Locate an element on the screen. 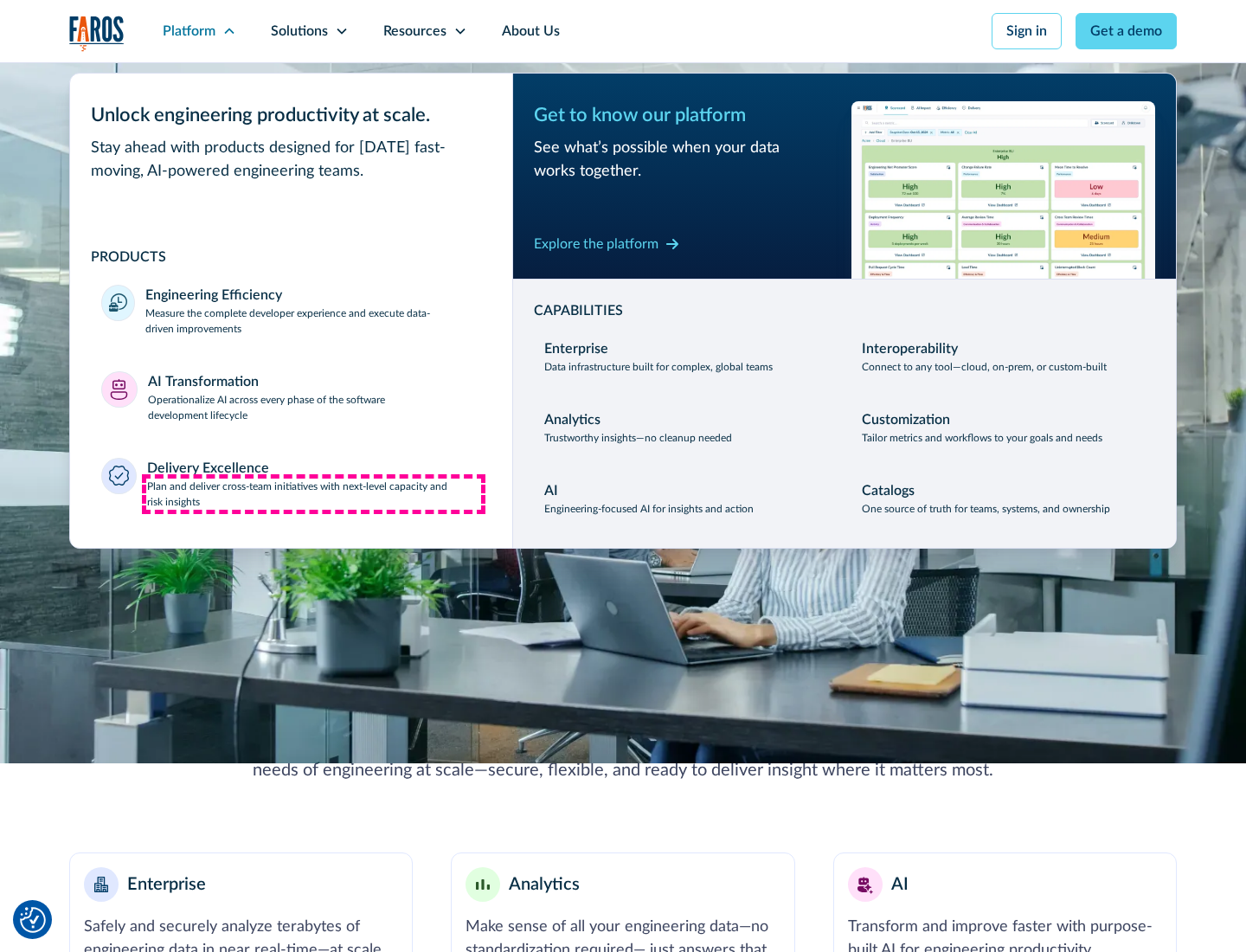 The height and width of the screenshot is (952, 1246). div: See what’s possible when your data works together. is located at coordinates (685, 160).